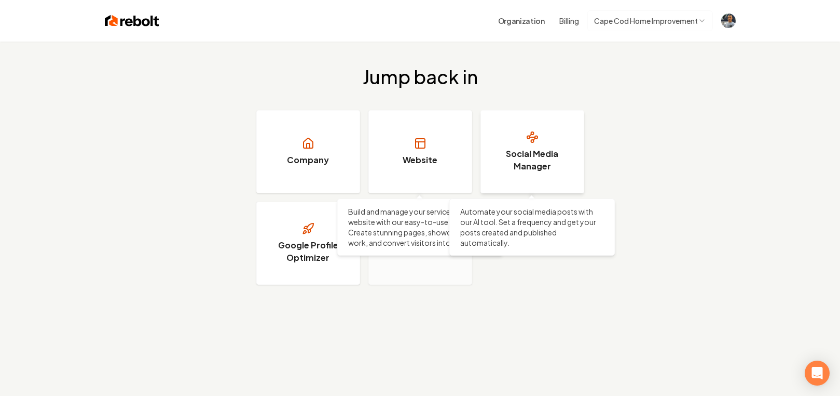 This screenshot has height=396, width=840. What do you see at coordinates (533, 227) in the screenshot?
I see `p: Automate your social media posts with our AI tool. Set a frequency and get your posts created and...` at bounding box center [533, 227].